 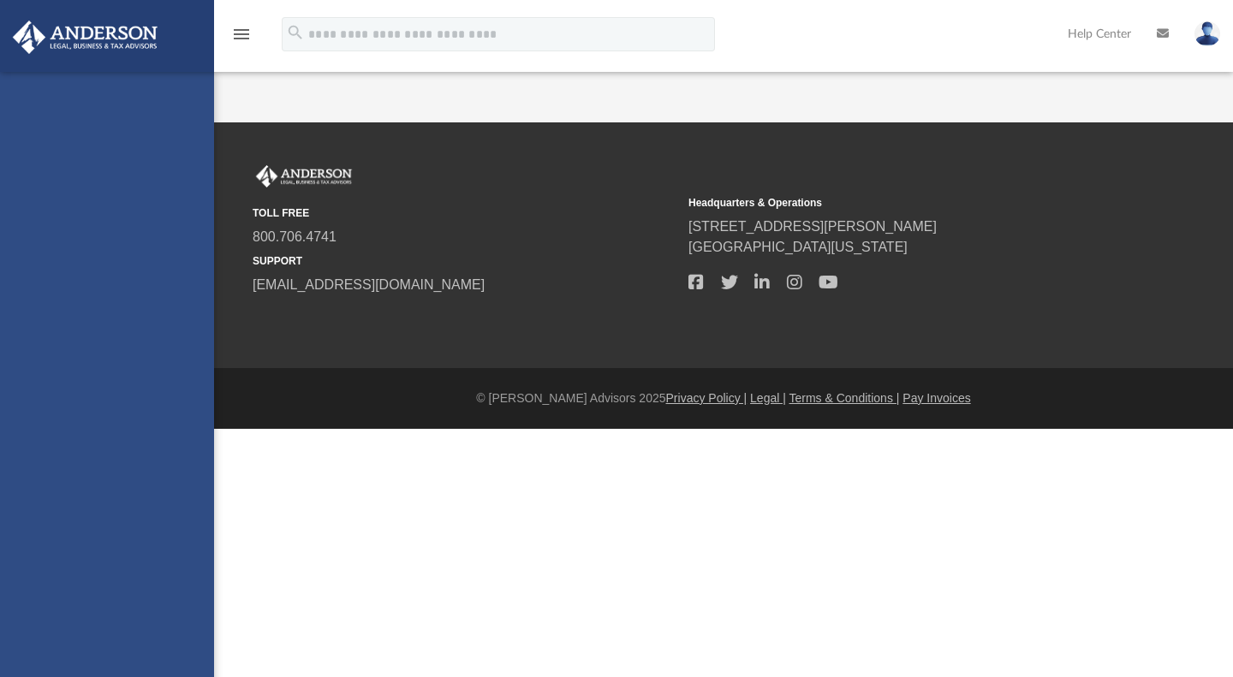 What do you see at coordinates (1207, 33) in the screenshot?
I see `img: User Pic` at bounding box center [1207, 33].